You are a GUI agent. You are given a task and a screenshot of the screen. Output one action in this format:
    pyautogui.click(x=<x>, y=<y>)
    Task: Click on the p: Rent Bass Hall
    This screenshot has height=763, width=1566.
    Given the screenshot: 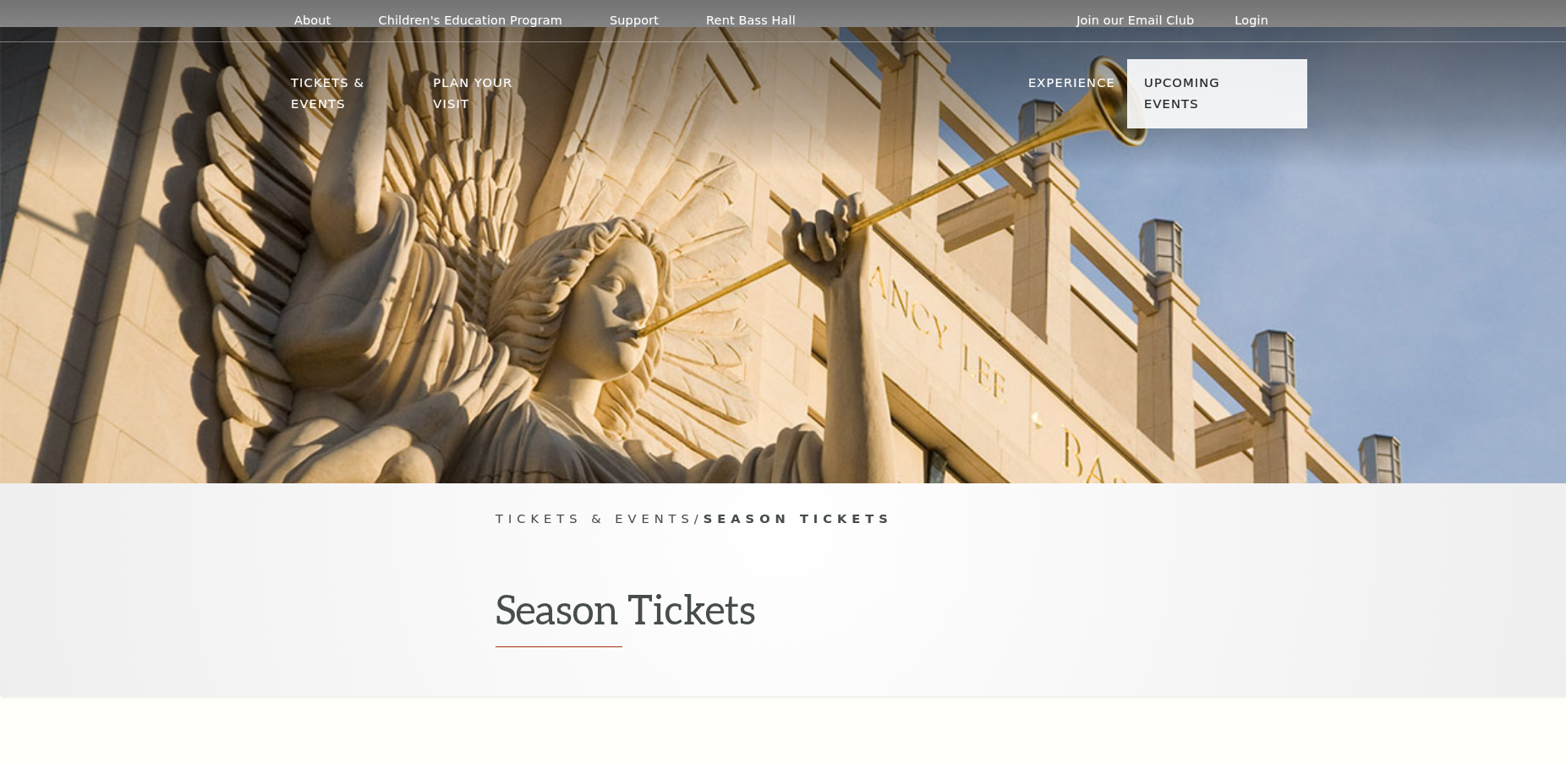 What is the action you would take?
    pyautogui.click(x=751, y=20)
    